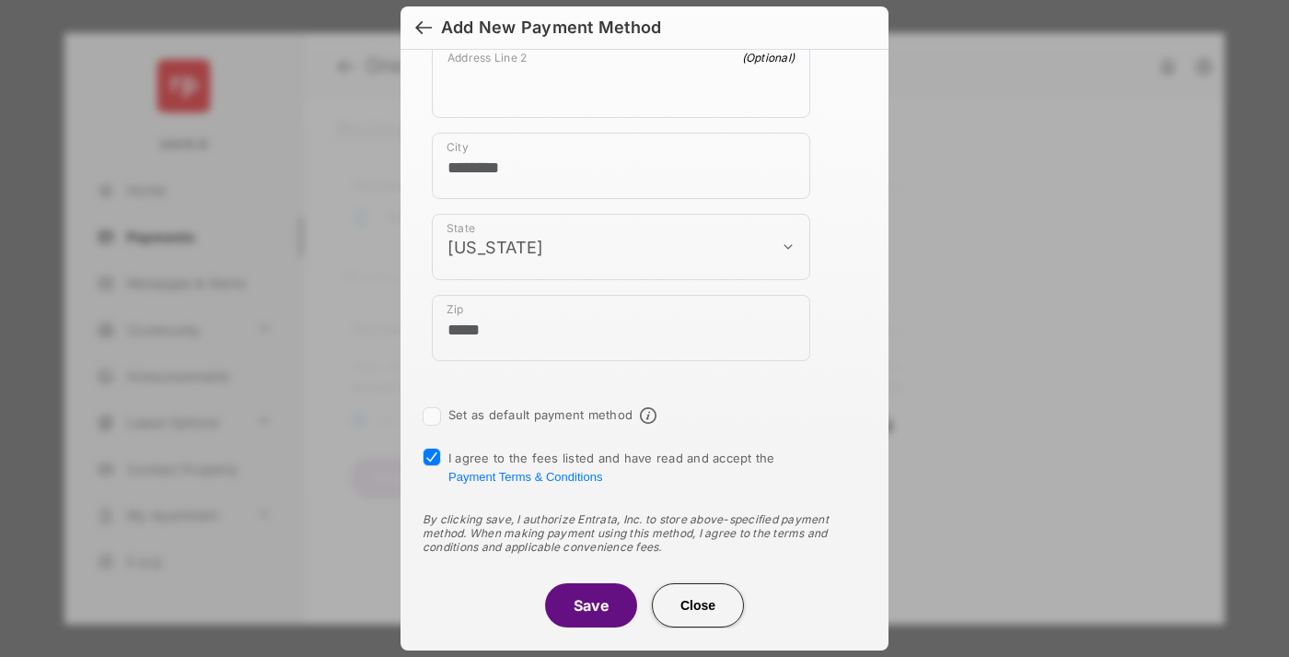  Describe the element at coordinates (645, 532) in the screenshot. I see `div: By clicking save, I authorize Entrata, Inc. to store above-specified payment method. When making ...` at that location.